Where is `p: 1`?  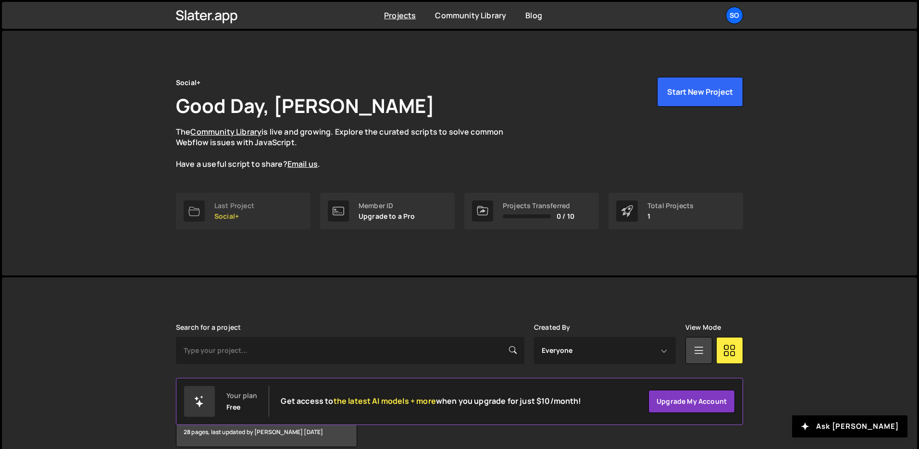 p: 1 is located at coordinates (670, 216).